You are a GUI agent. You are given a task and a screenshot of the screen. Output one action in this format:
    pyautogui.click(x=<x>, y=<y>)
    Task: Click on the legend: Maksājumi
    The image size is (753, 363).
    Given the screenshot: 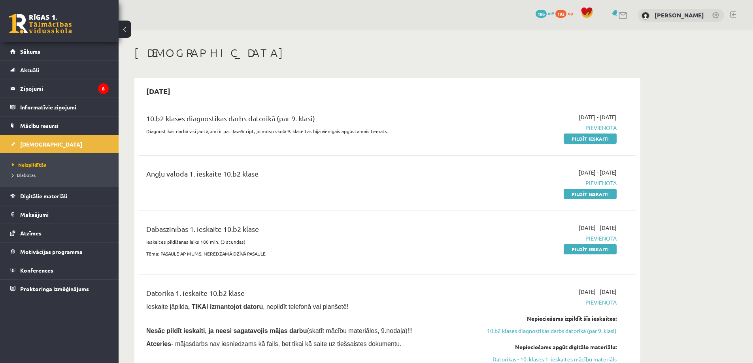 What is the action you would take?
    pyautogui.click(x=64, y=215)
    